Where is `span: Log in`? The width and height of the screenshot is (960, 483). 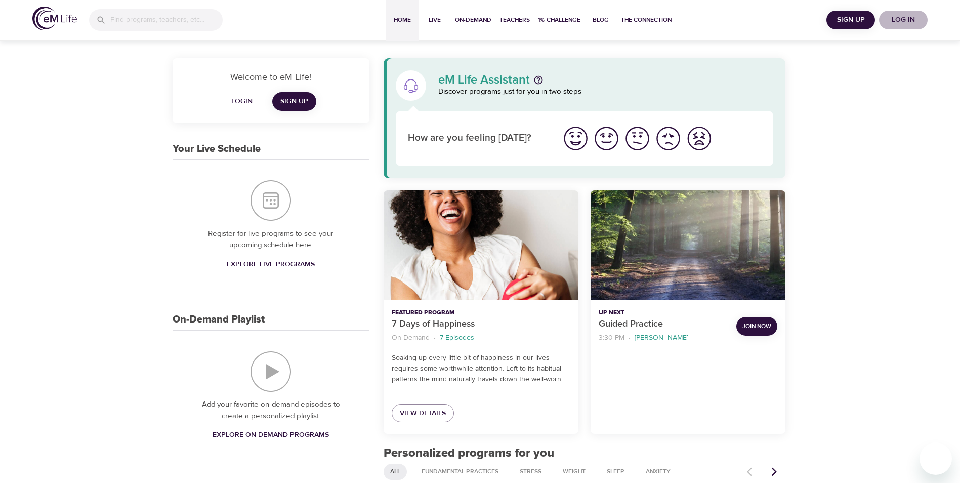
span: Log in is located at coordinates (903, 20).